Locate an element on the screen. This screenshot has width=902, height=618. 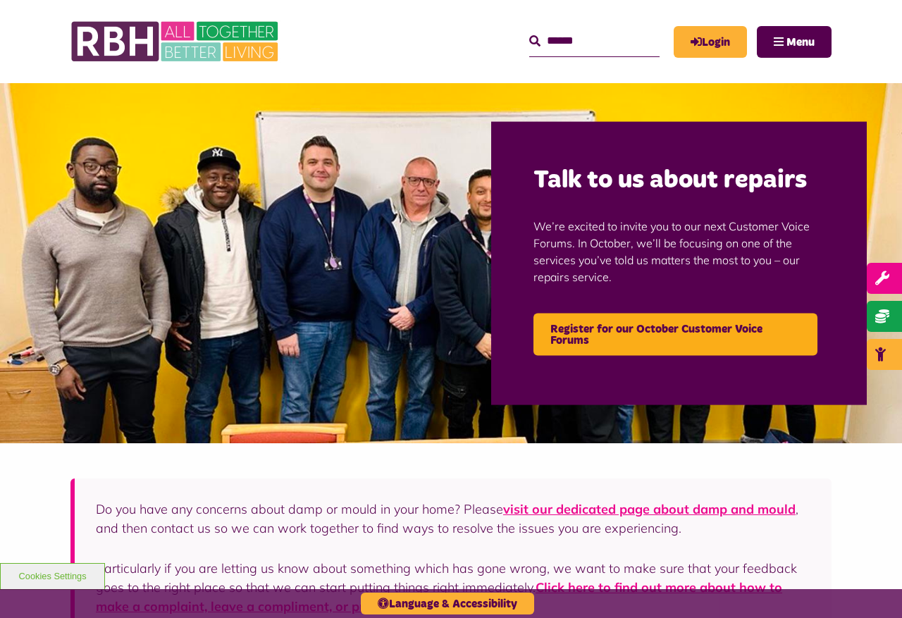
img: RBH is located at coordinates (176, 42).